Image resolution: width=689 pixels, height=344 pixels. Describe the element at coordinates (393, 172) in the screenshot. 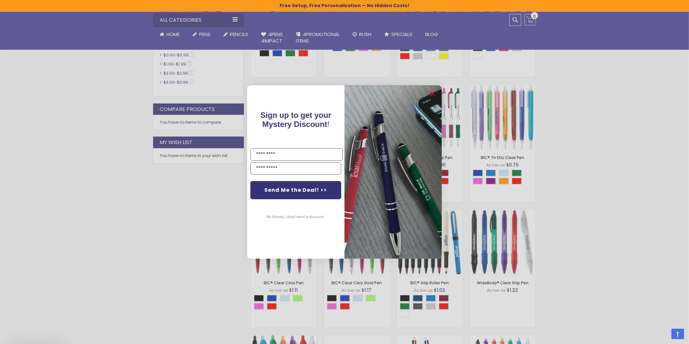

I see `img: pop-up-image` at that location.